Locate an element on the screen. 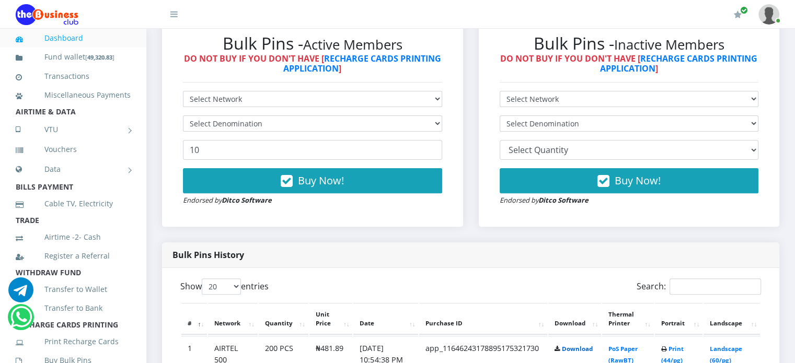 The width and height of the screenshot is (795, 363). small: Active Members is located at coordinates (353, 44).